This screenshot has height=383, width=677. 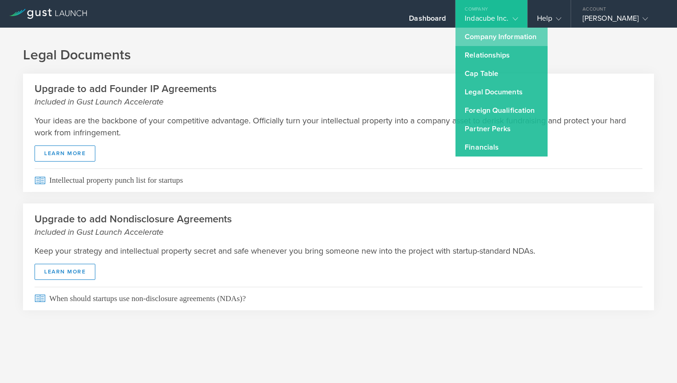 What do you see at coordinates (428, 21) in the screenshot?
I see `div: Dashboard` at bounding box center [428, 21].